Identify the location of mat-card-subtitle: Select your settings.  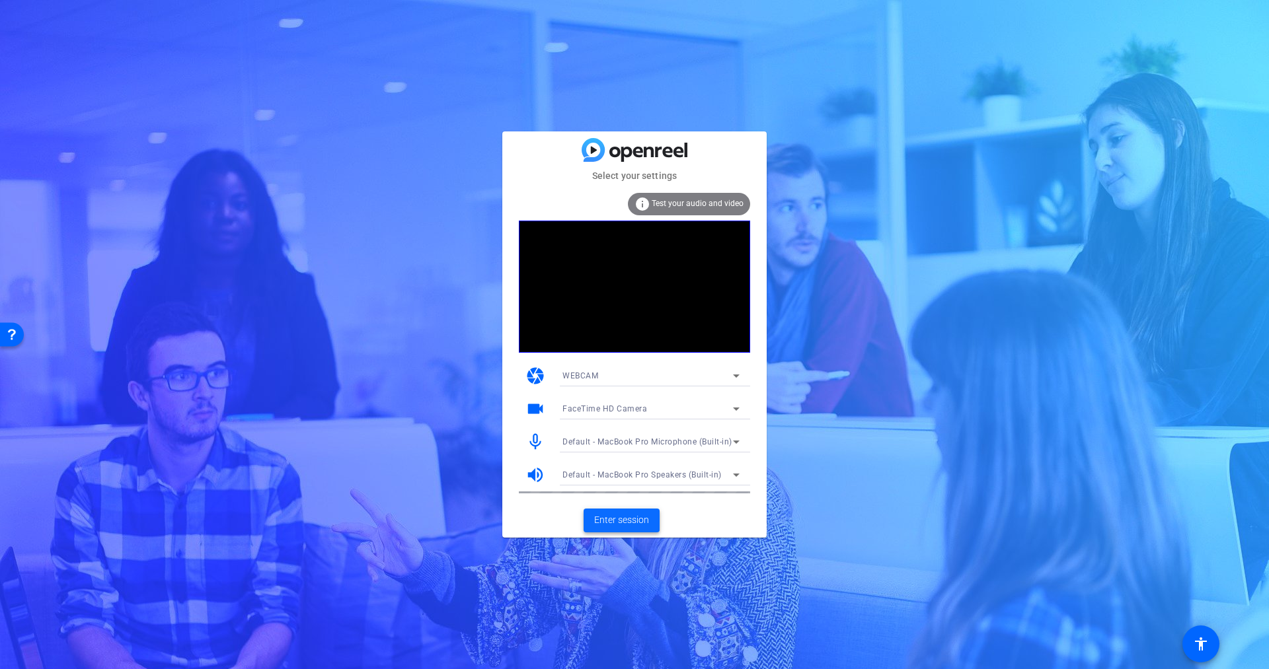
(634, 176).